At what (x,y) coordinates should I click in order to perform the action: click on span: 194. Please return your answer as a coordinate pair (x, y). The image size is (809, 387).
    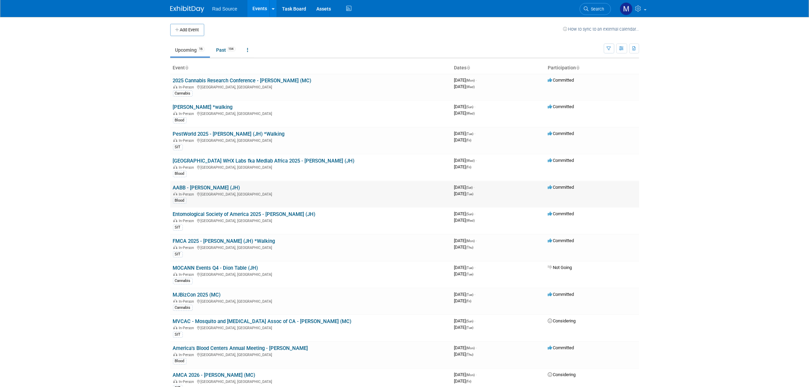
    Looking at the image, I should click on (231, 49).